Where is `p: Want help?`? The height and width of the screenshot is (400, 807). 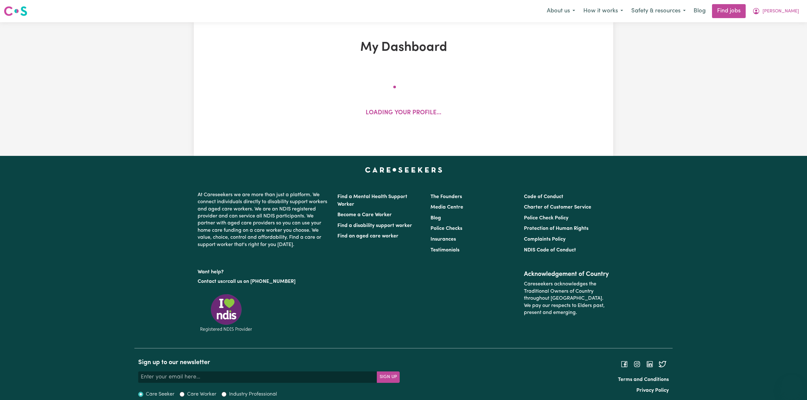
p: Want help? is located at coordinates (264, 271).